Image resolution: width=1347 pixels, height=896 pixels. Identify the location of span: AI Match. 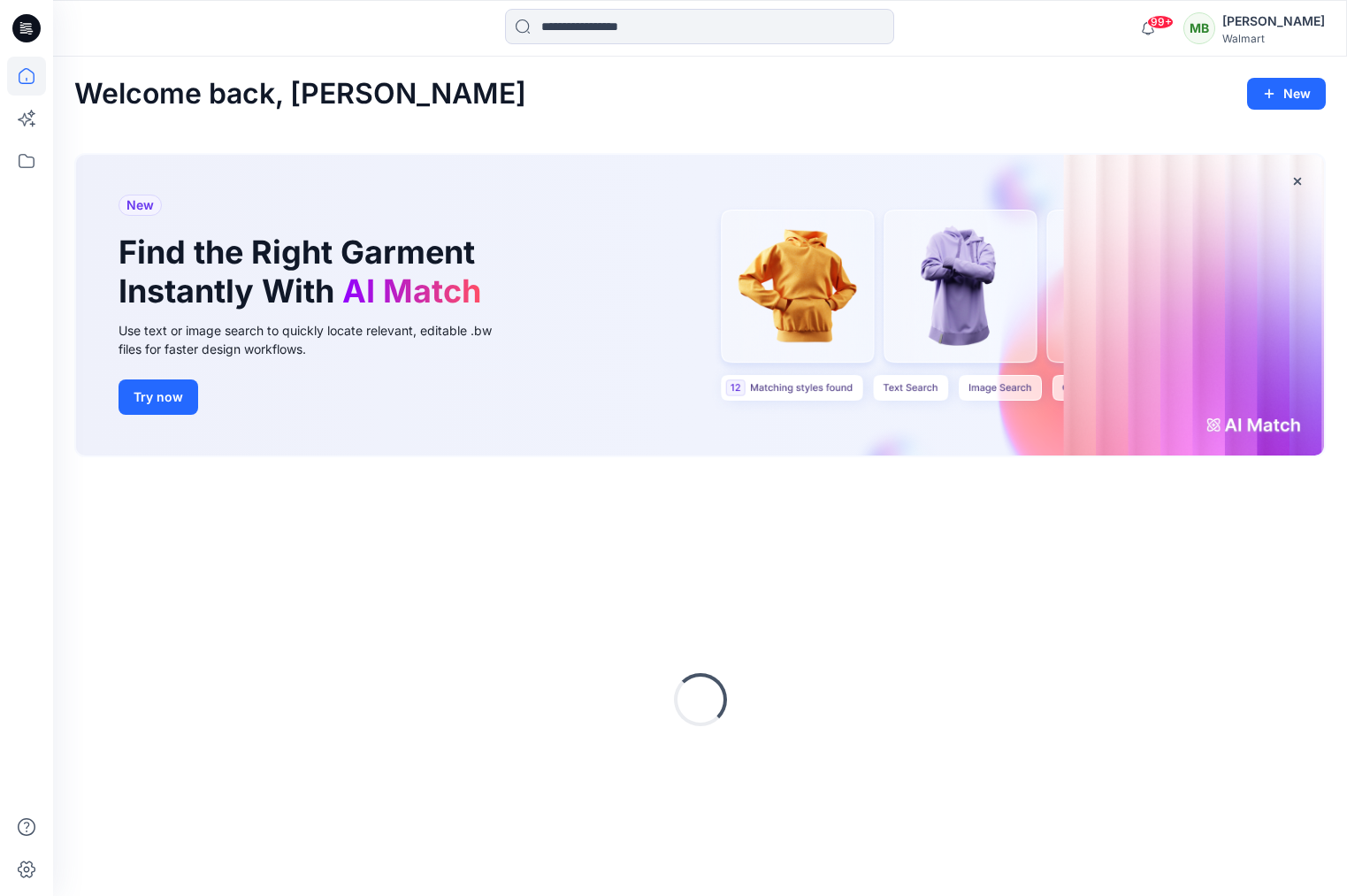
(411, 291).